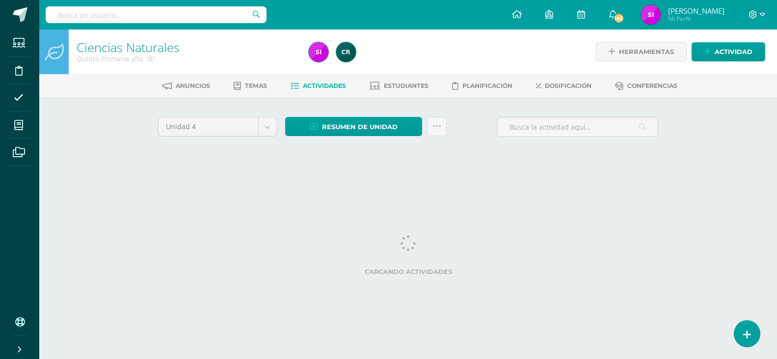 Image resolution: width=777 pixels, height=359 pixels. I want to click on a: Planificación, so click(482, 86).